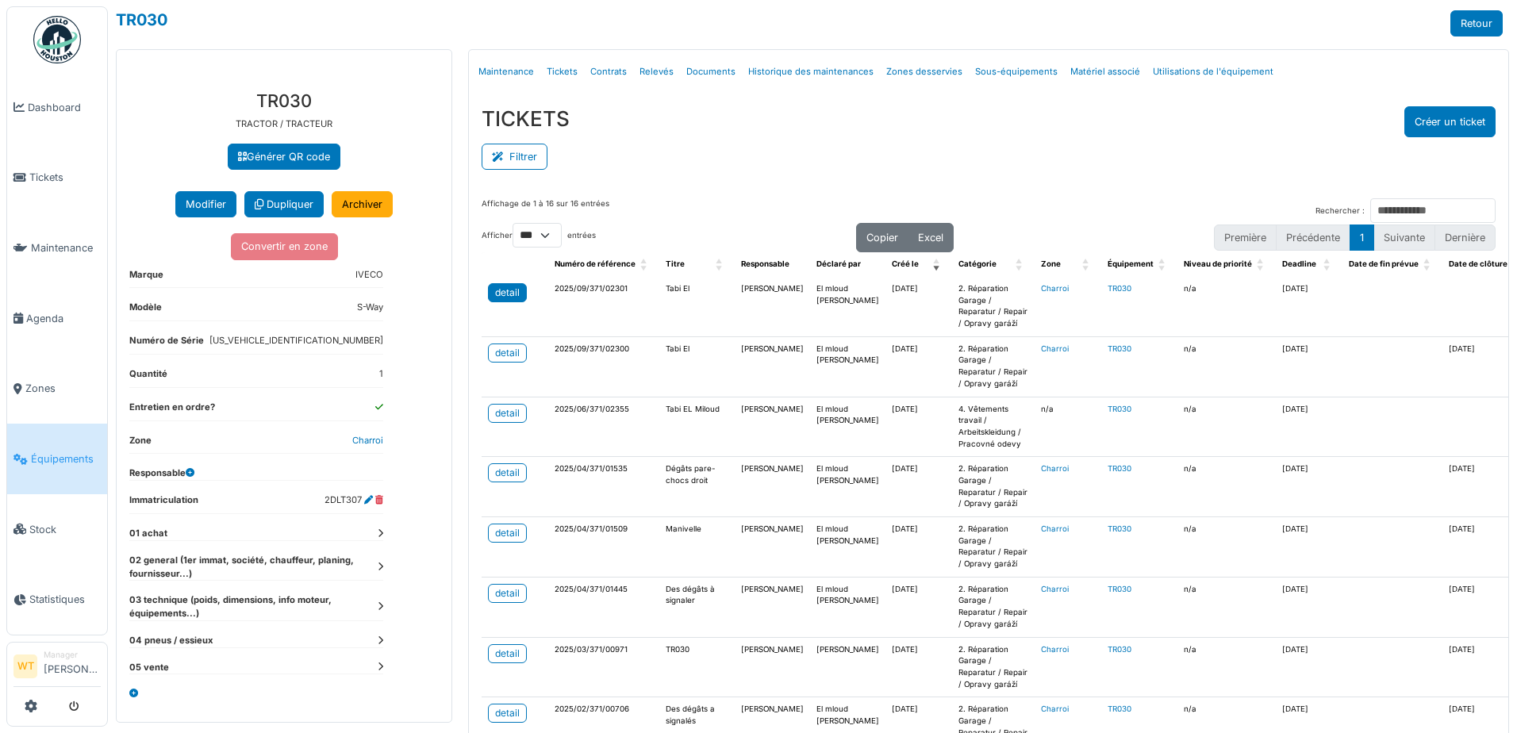 This screenshot has height=733, width=1517. I want to click on a: Zones, so click(57, 389).